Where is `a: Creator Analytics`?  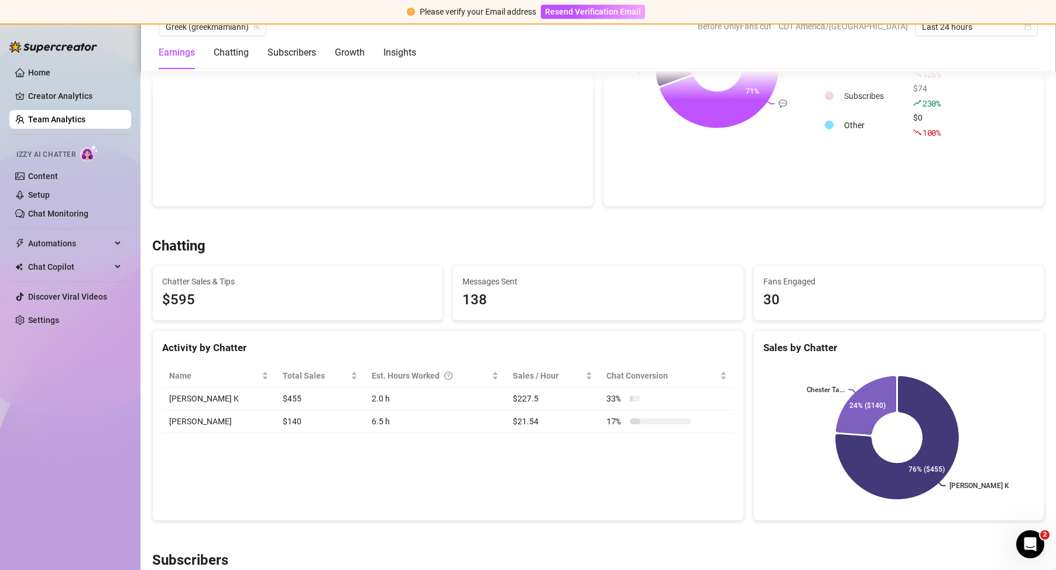 a: Creator Analytics is located at coordinates (75, 96).